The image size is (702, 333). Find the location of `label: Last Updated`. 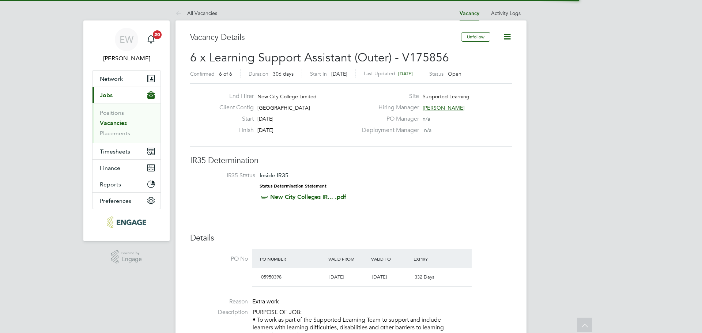

label: Last Updated is located at coordinates (380, 73).